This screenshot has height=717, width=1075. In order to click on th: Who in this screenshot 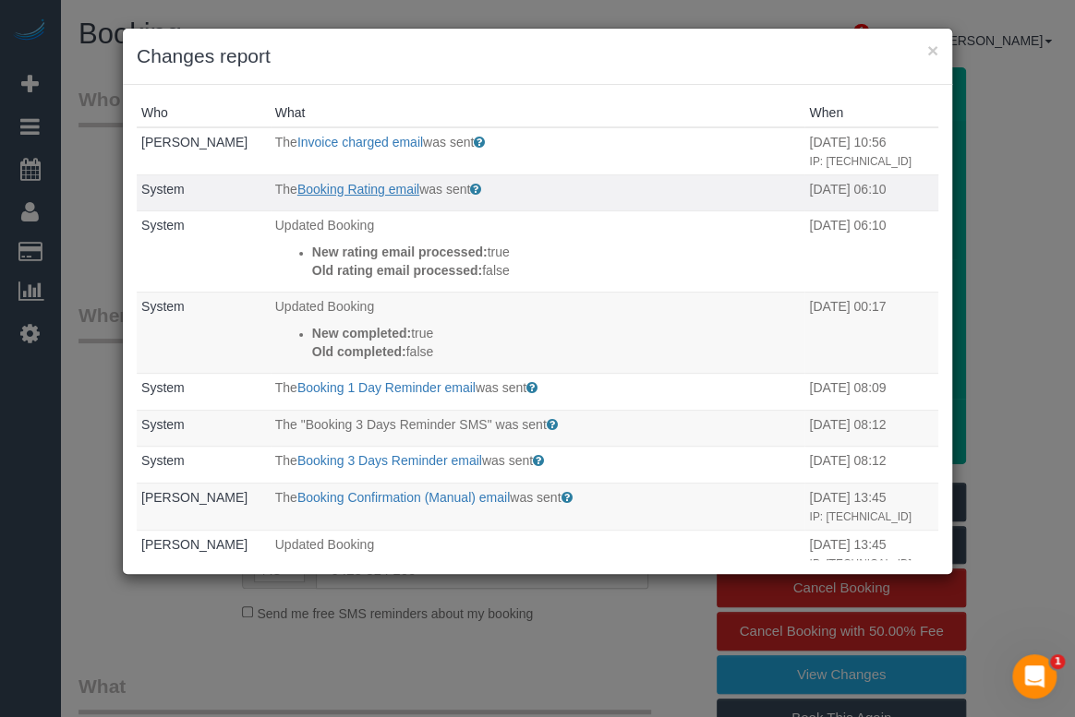, I will do `click(203, 113)`.